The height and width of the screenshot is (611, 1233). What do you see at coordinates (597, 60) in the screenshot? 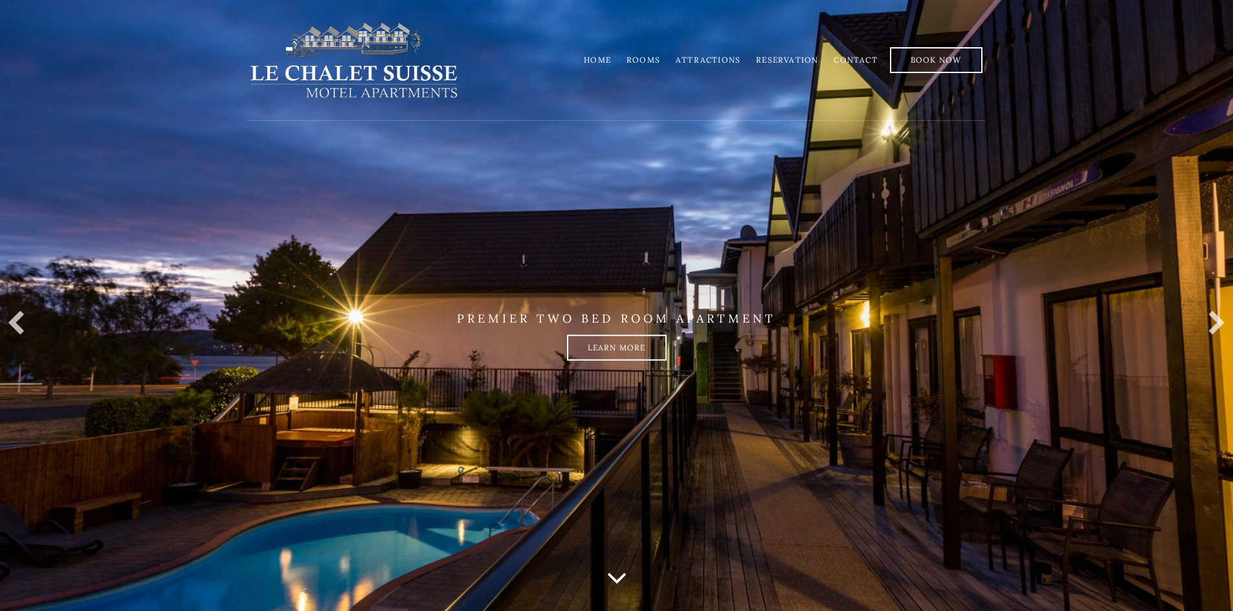
I see `a: Home` at bounding box center [597, 60].